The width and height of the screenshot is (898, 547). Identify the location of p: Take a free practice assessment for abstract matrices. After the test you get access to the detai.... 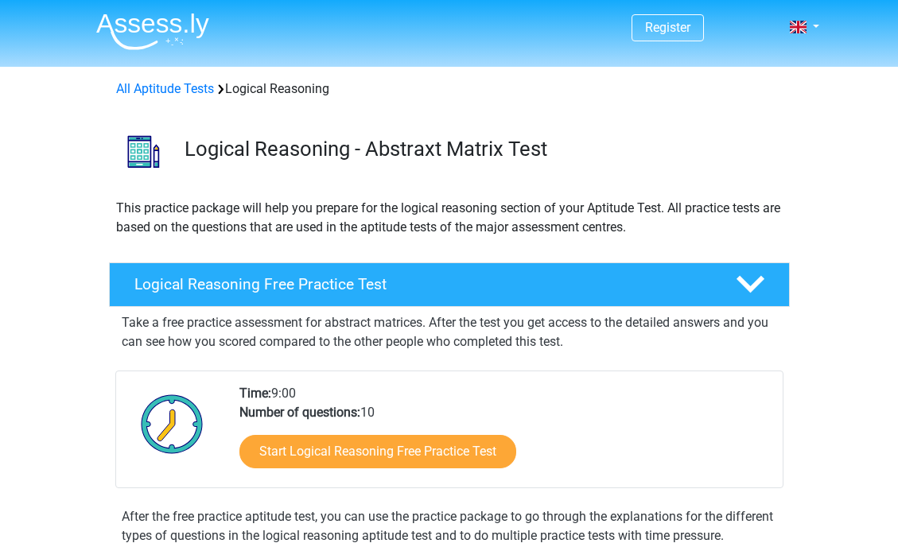
(449, 332).